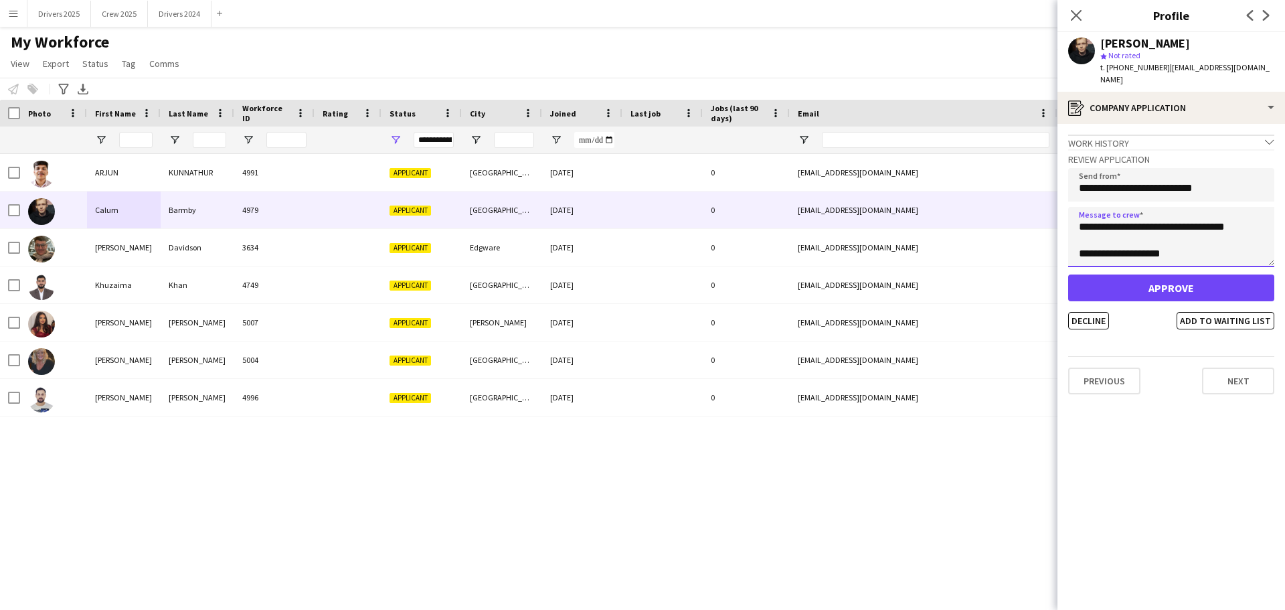 The height and width of the screenshot is (610, 1285). What do you see at coordinates (1125, 55) in the screenshot?
I see `span: Not rated` at bounding box center [1125, 55].